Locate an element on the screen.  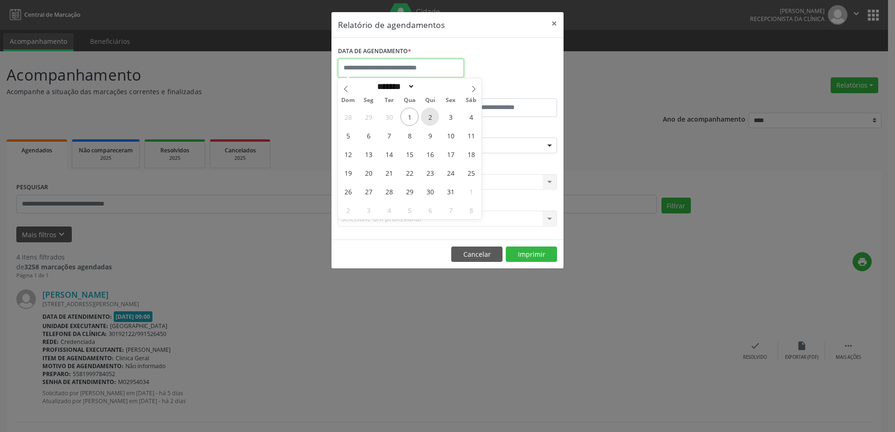
span: Outubro 15, 2025 is located at coordinates (409, 154).